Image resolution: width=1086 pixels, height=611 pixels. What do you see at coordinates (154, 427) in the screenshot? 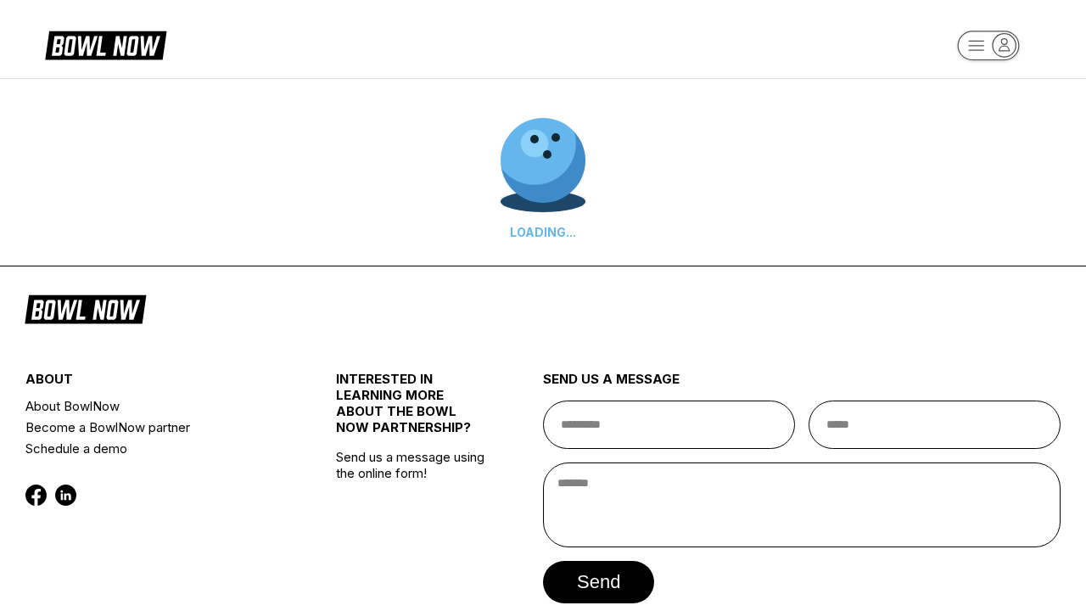
I see `a: Become a BowlNow partner` at bounding box center [154, 427].